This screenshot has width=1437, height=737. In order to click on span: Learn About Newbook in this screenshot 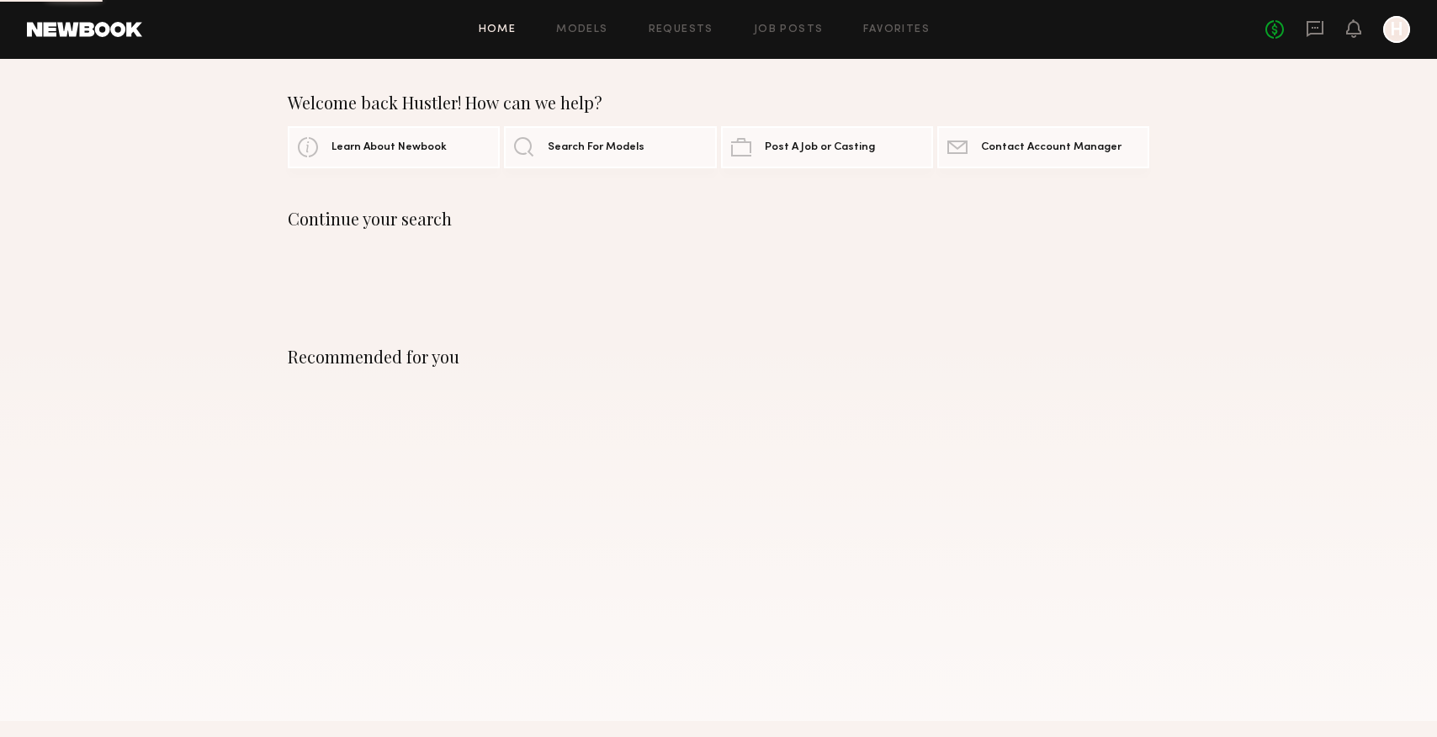, I will do `click(389, 147)`.